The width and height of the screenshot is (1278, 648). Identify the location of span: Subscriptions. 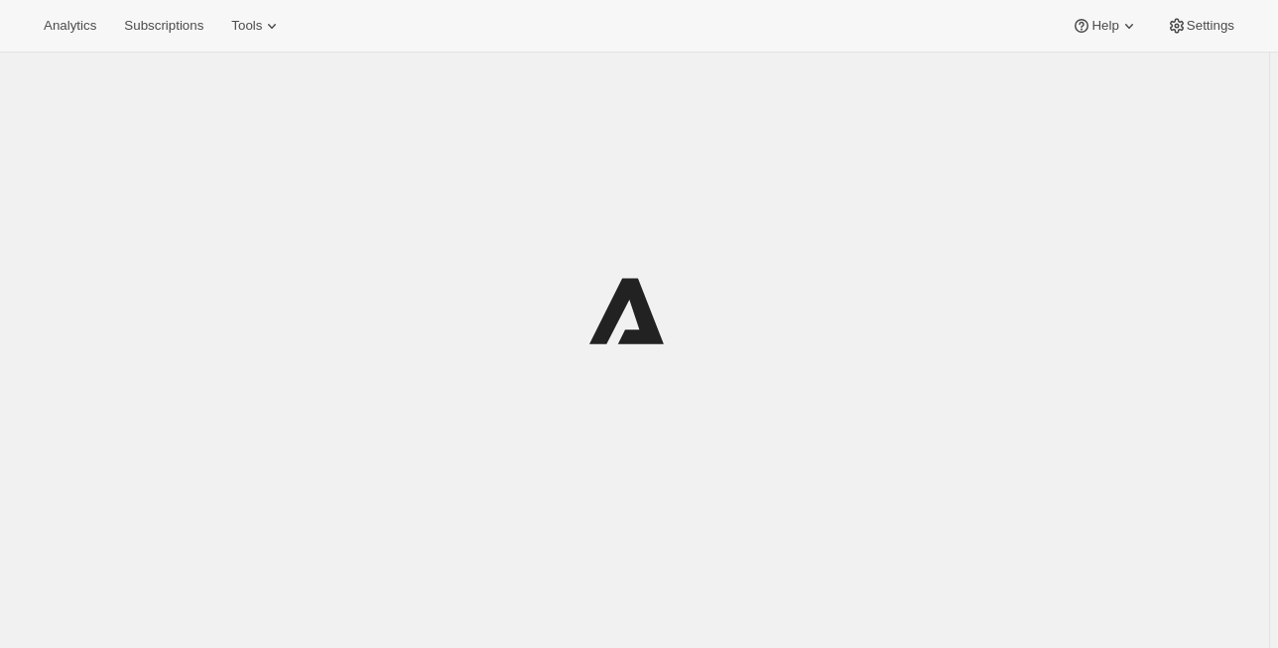
(164, 26).